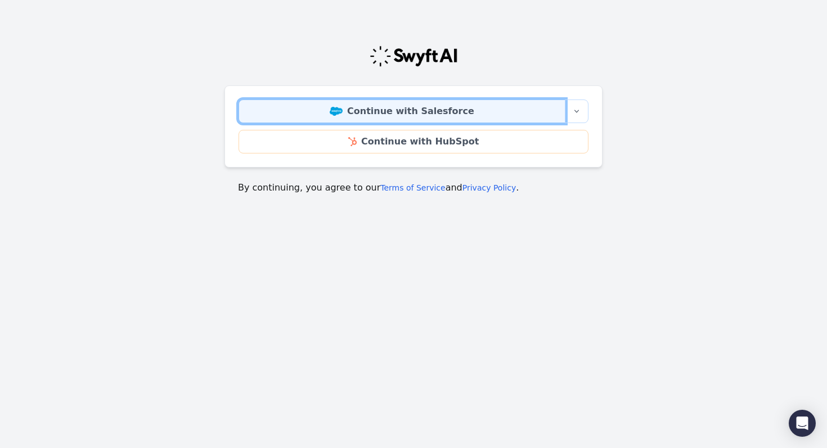 The width and height of the screenshot is (827, 448). I want to click on a: Continue with Salesforce, so click(401, 111).